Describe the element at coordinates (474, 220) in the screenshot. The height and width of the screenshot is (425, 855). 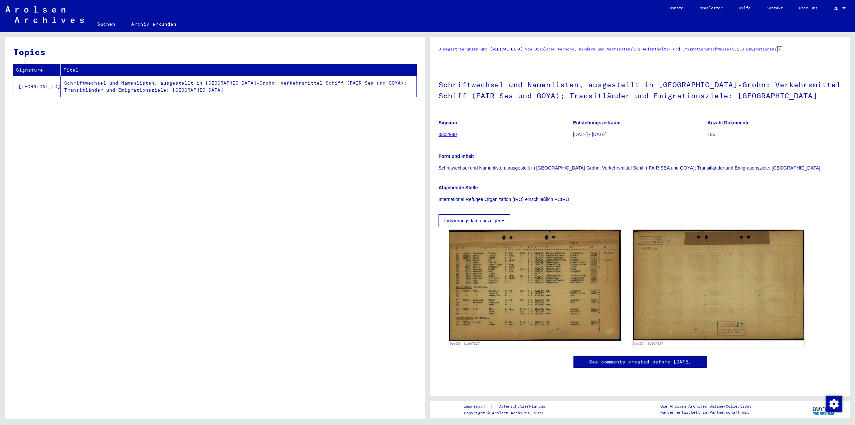
I see `button: Indizierungsdaten anzeigen` at that location.